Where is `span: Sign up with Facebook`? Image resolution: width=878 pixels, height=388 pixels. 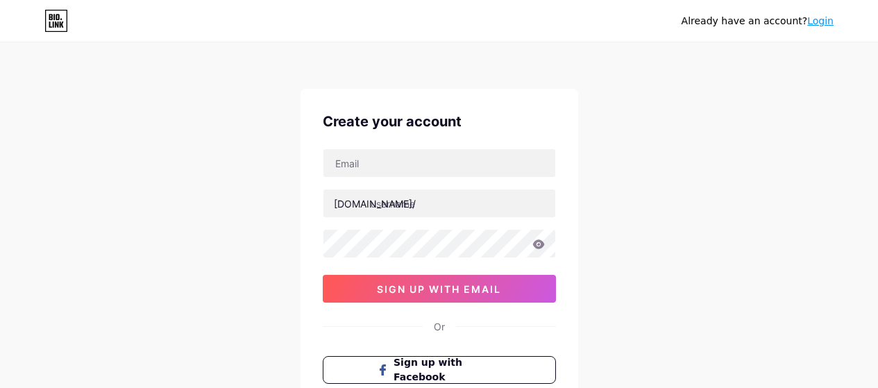 span: Sign up with Facebook is located at coordinates (447, 370).